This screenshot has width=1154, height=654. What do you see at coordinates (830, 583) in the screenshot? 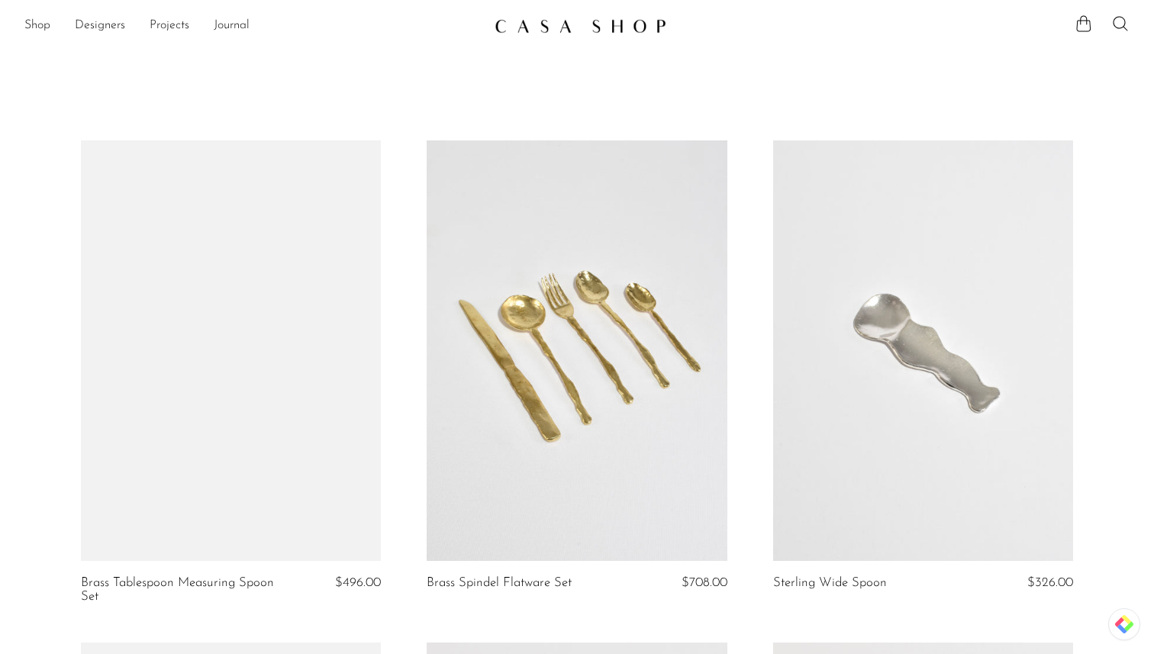
I see `a: Sterling Wide Spoon` at bounding box center [830, 583].